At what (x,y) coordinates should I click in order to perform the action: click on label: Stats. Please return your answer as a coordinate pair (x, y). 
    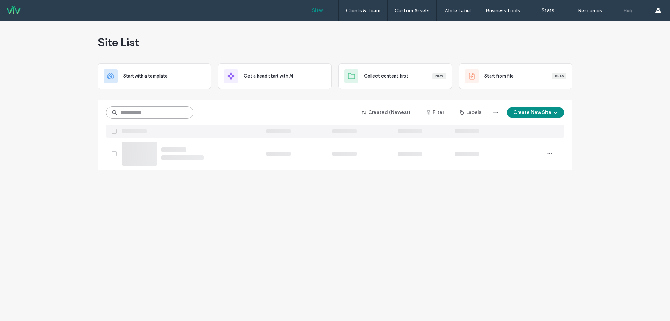
    Looking at the image, I should click on (548, 10).